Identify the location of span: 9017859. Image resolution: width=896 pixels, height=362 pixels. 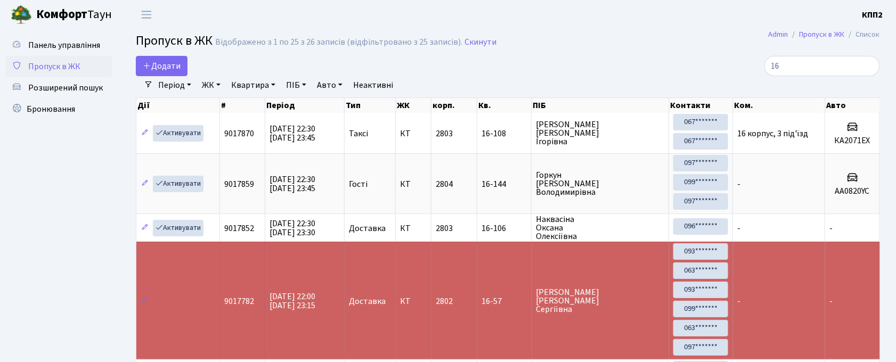
(239, 184).